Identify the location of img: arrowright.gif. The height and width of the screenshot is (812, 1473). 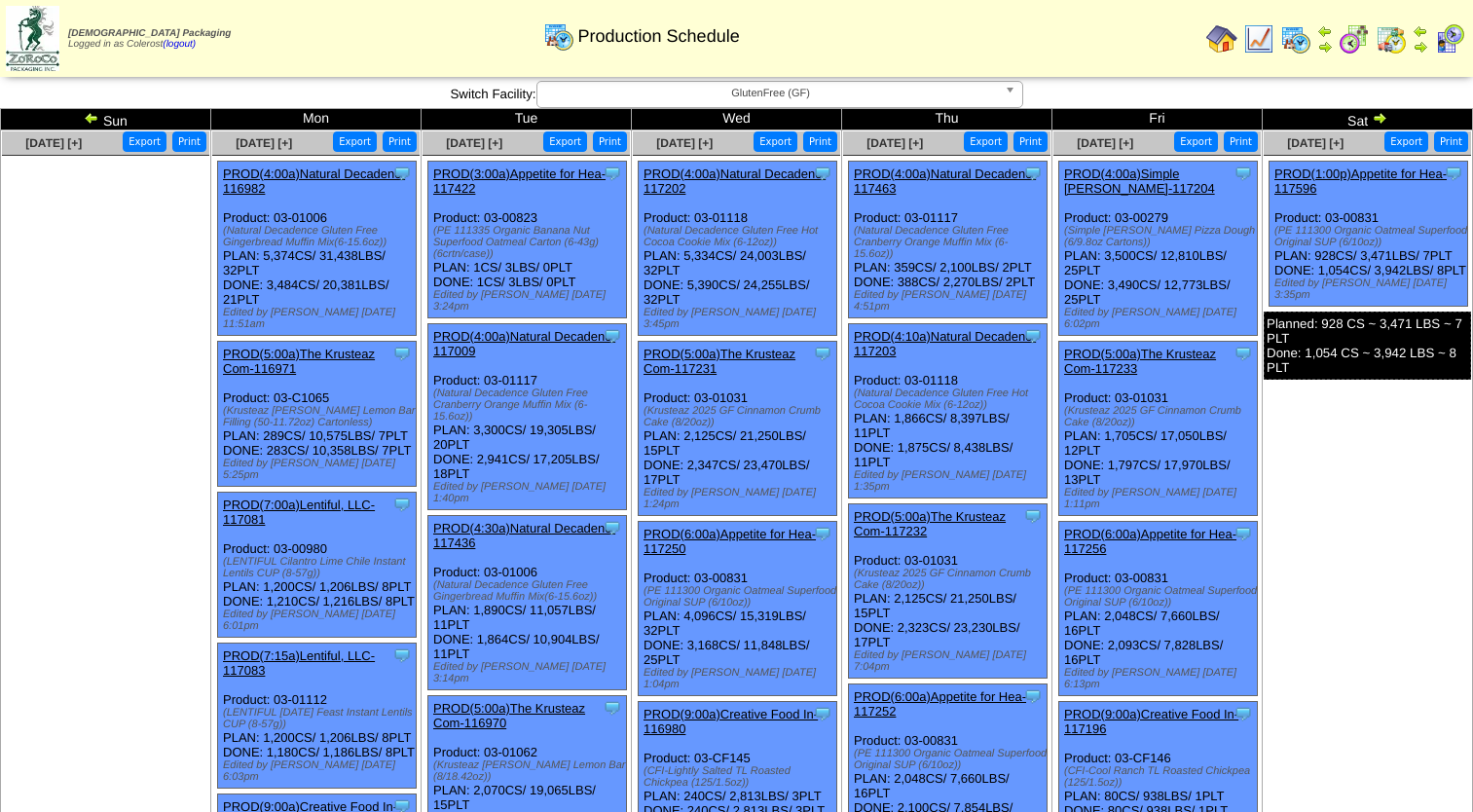
(1325, 46).